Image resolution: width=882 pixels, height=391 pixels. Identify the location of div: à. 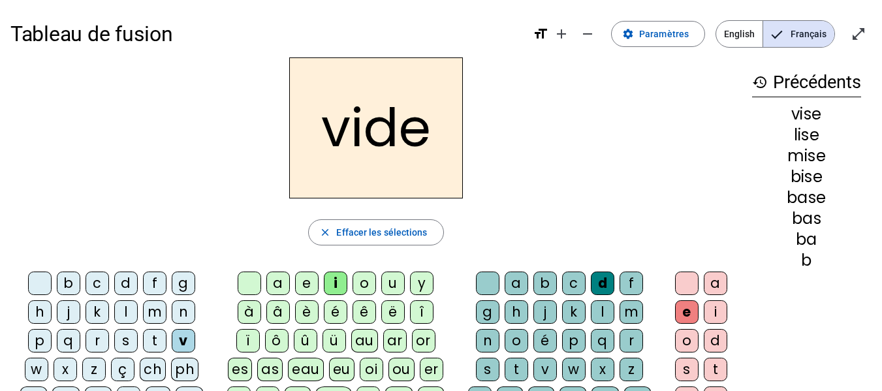
(249, 312).